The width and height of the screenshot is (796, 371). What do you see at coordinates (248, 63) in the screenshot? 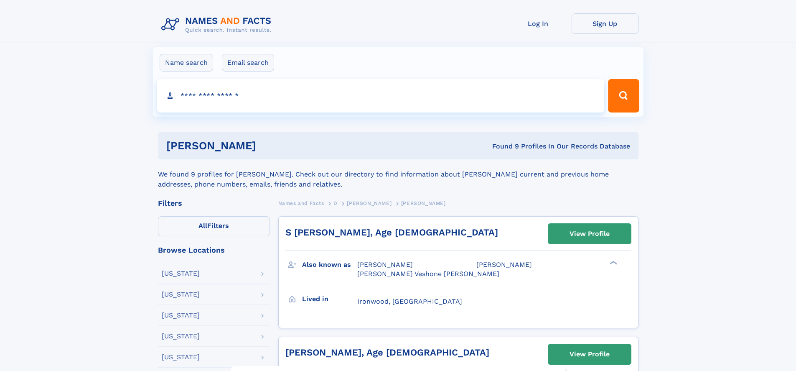
I see `label: Email search` at bounding box center [248, 63].